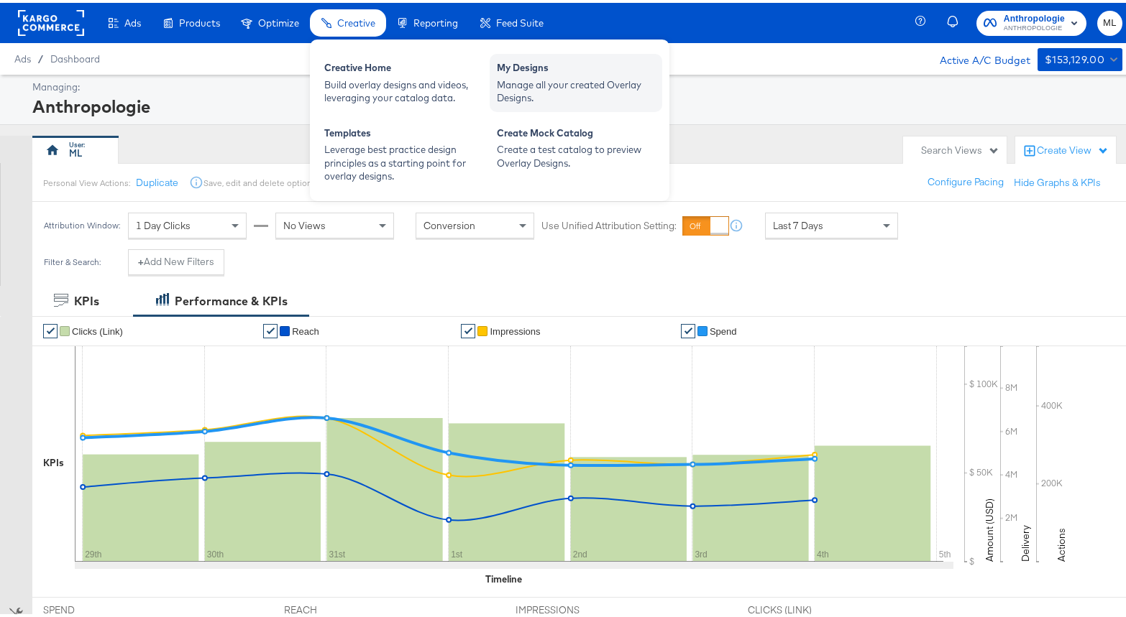  I want to click on button: Hide Graphs & KPIs, so click(1057, 180).